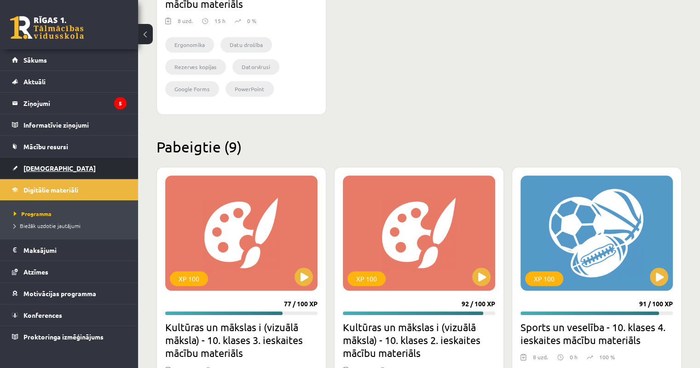  What do you see at coordinates (69, 125) in the screenshot?
I see `a: Informatīvie ziņojumi` at bounding box center [69, 125].